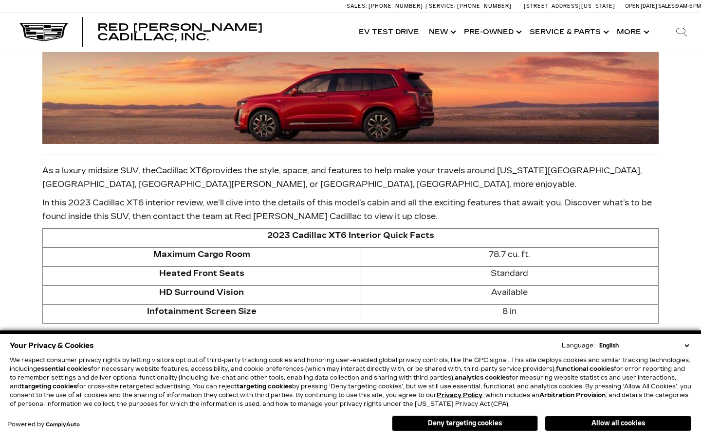 This screenshot has height=438, width=701. I want to click on strong: Arbitration Provision, so click(572, 395).